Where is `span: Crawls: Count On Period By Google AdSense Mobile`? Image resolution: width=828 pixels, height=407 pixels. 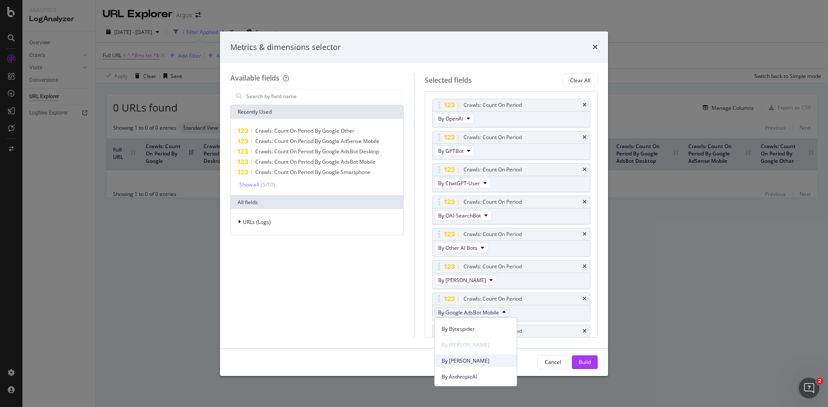 span: Crawls: Count On Period By Google AdSense Mobile is located at coordinates (317, 141).